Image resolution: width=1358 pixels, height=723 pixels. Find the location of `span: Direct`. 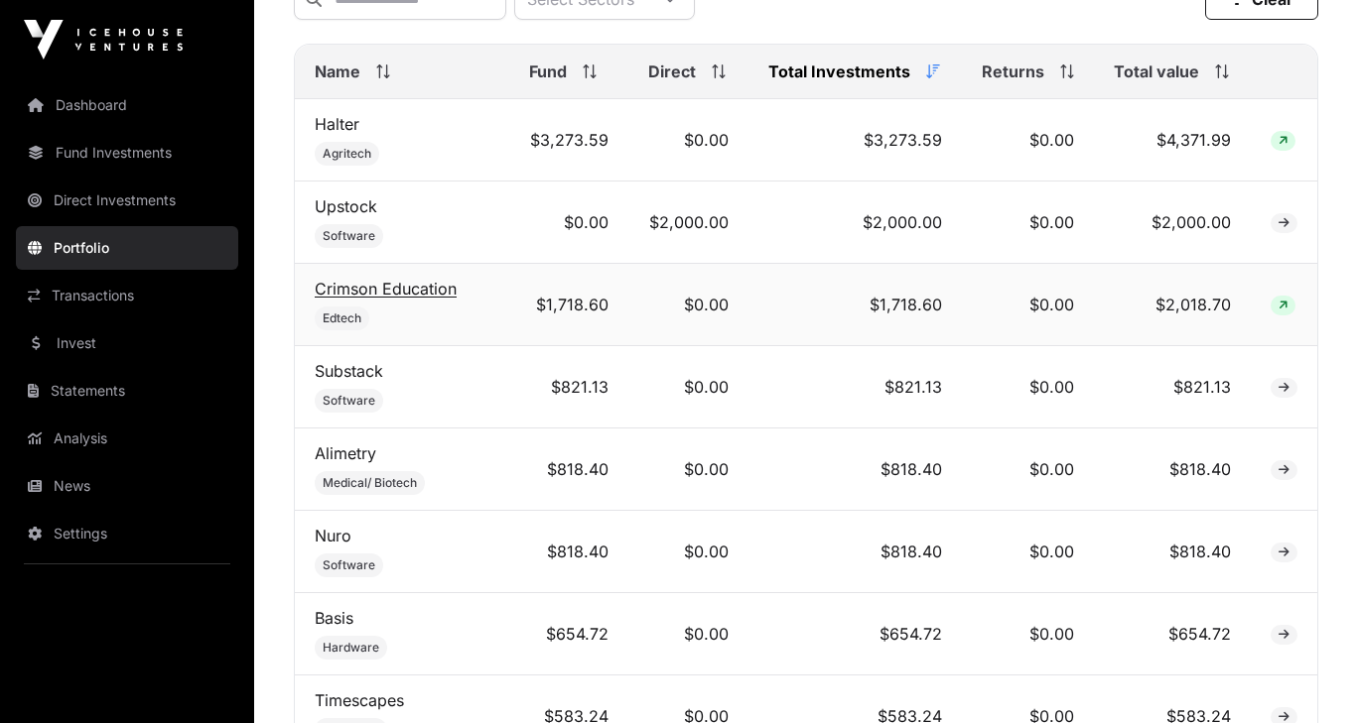

span: Direct is located at coordinates (672, 71).